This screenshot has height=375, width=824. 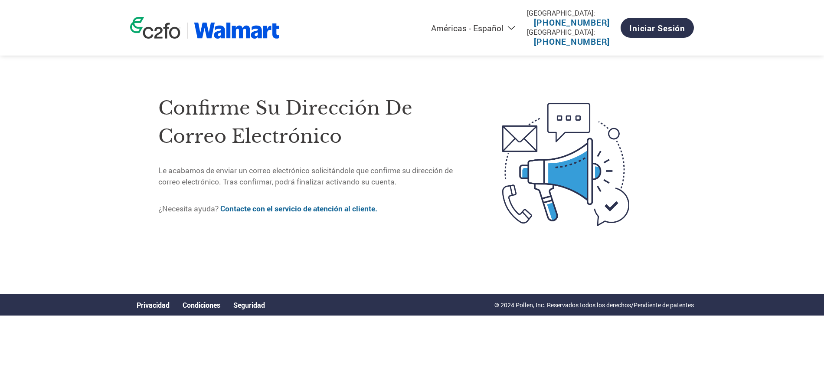 I want to click on p: Le acabamos de enviar un correo electrónico solicitándole que confirme su dirección de correo ele..., so click(x=312, y=176).